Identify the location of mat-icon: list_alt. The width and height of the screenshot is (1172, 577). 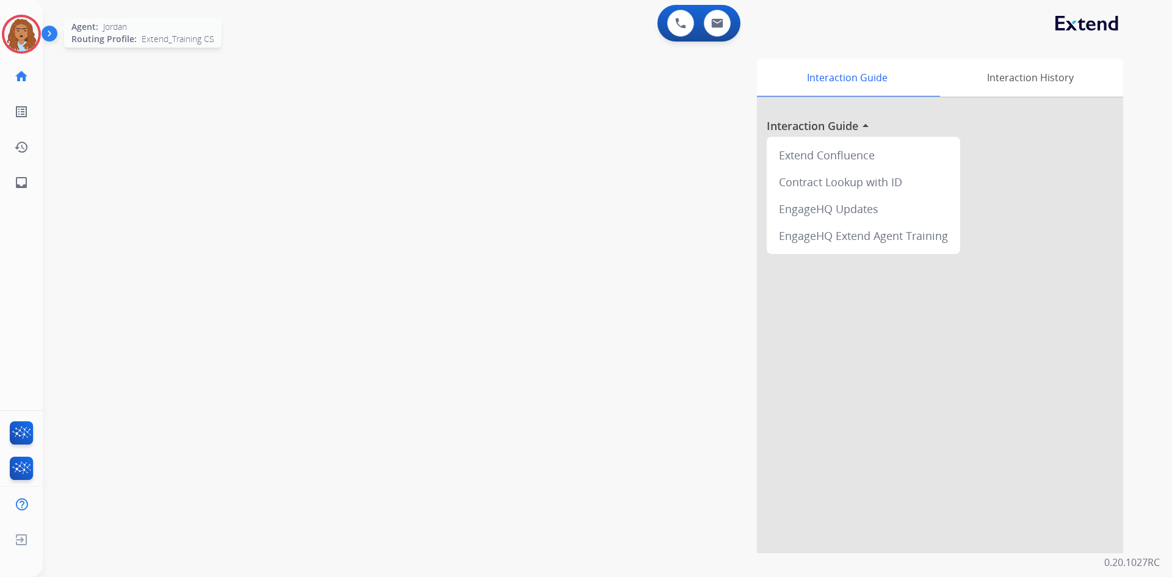
(21, 112).